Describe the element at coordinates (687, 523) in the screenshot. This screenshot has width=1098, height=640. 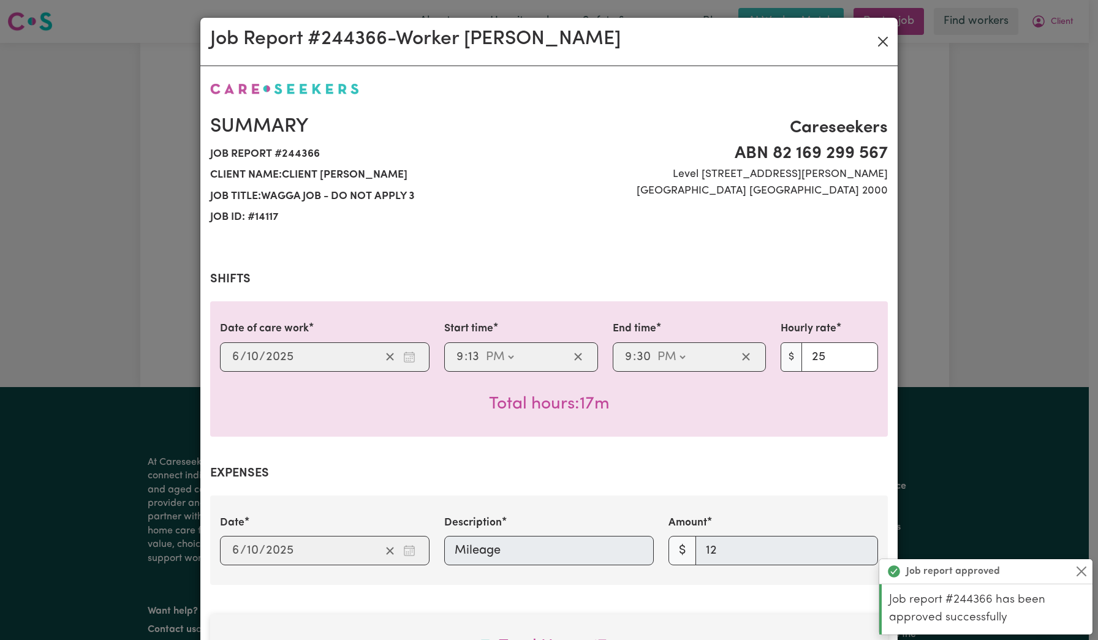
I see `label: Amount` at that location.